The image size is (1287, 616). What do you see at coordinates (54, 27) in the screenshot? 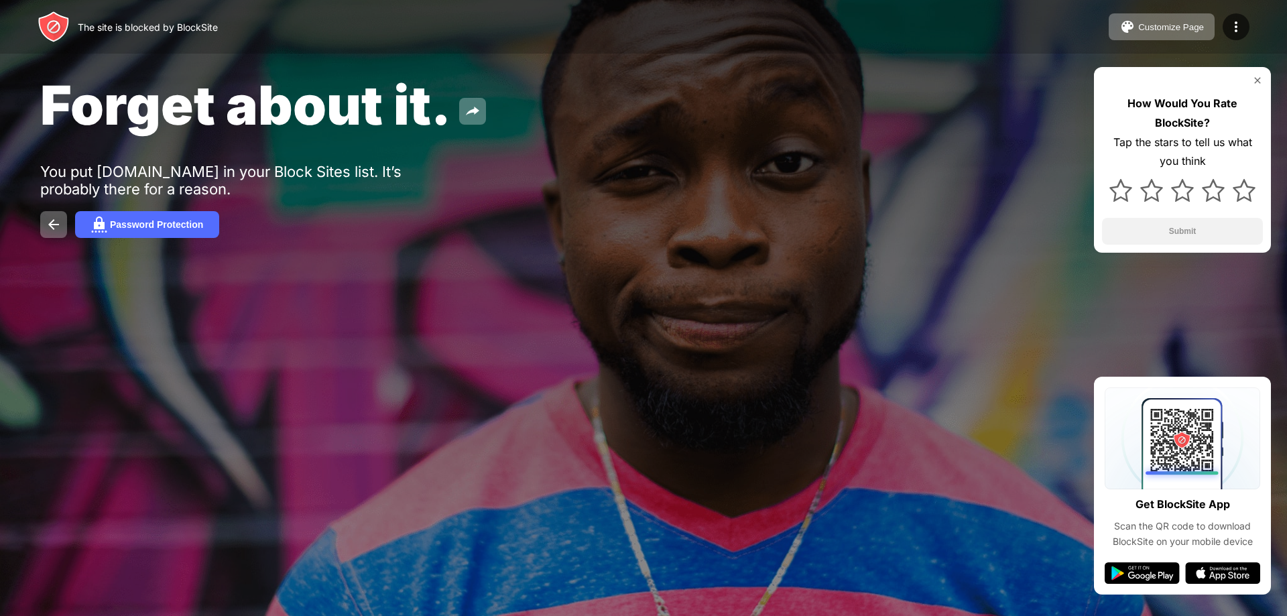
I see `img: header-logo.svg` at bounding box center [54, 27].